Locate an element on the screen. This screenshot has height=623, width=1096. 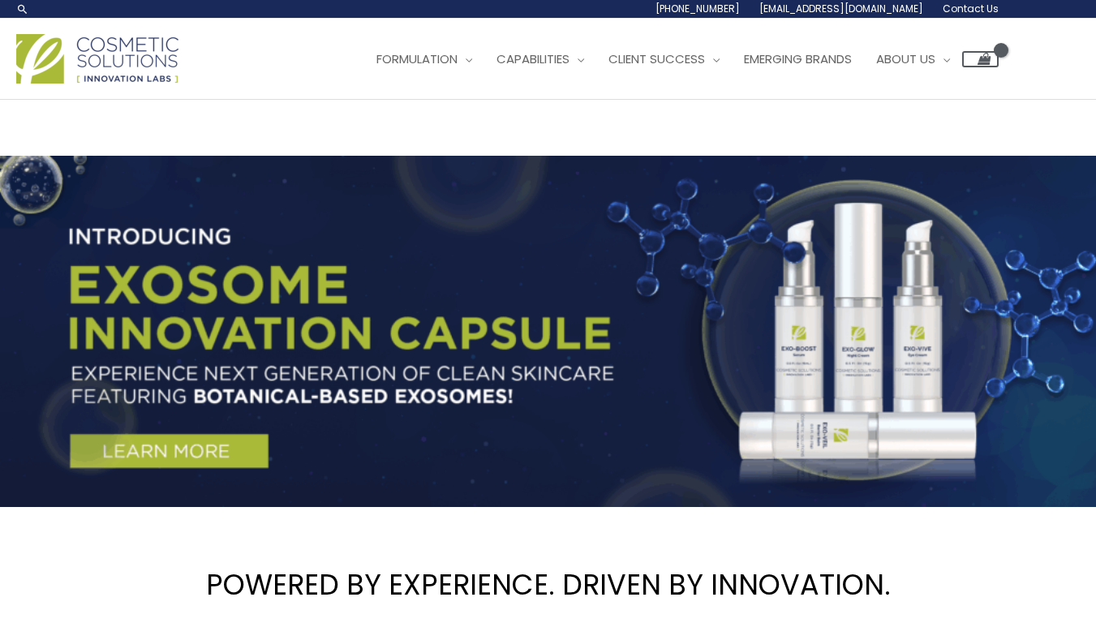
a: Client Success is located at coordinates (664, 59).